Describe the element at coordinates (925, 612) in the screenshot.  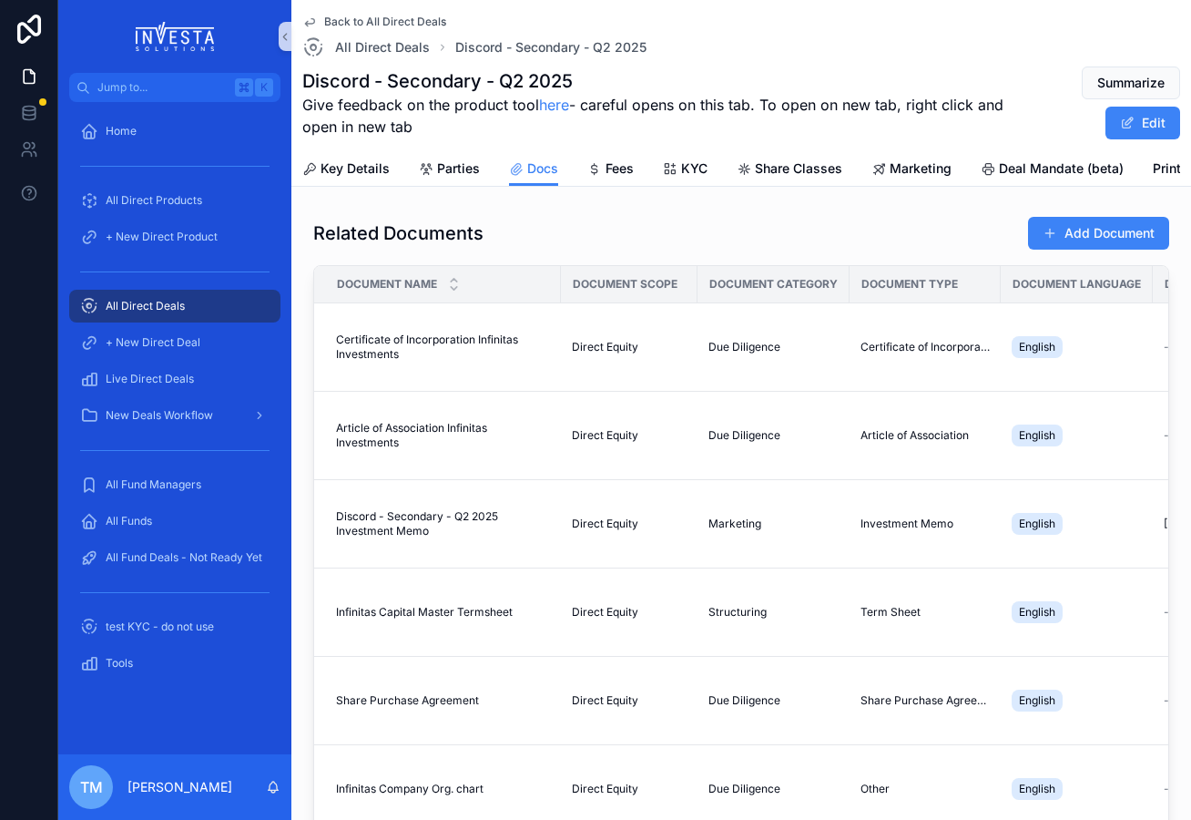
I see `a: Term Sheet` at that location.